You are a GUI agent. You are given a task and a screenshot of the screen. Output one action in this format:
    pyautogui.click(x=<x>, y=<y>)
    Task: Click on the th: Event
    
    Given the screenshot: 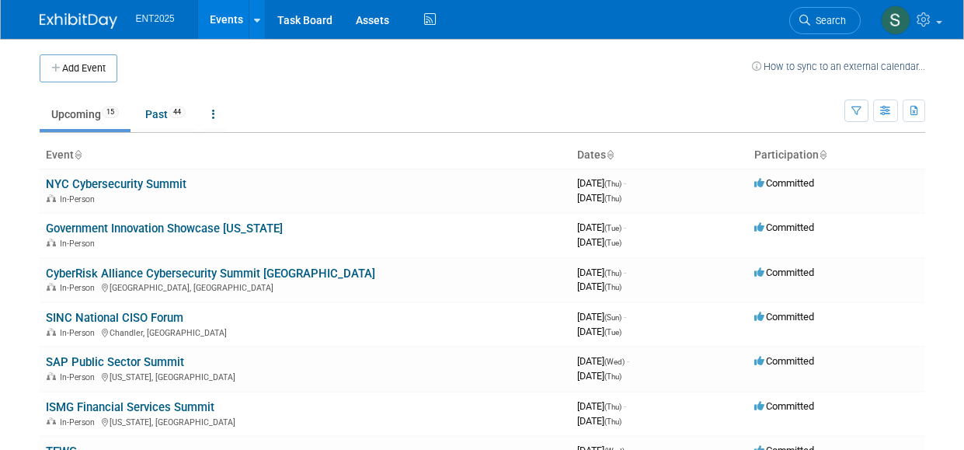 What is the action you would take?
    pyautogui.click(x=305, y=155)
    